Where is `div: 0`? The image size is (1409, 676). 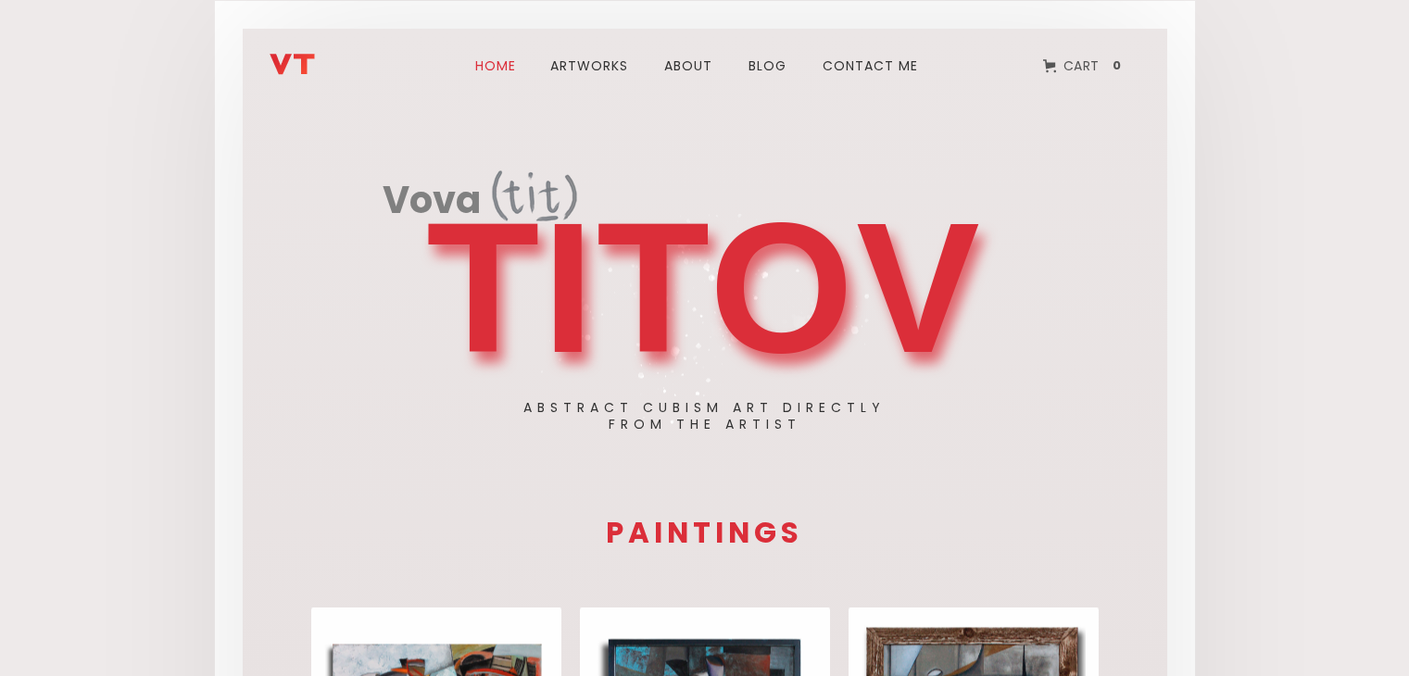 div: 0 is located at coordinates (1116, 66).